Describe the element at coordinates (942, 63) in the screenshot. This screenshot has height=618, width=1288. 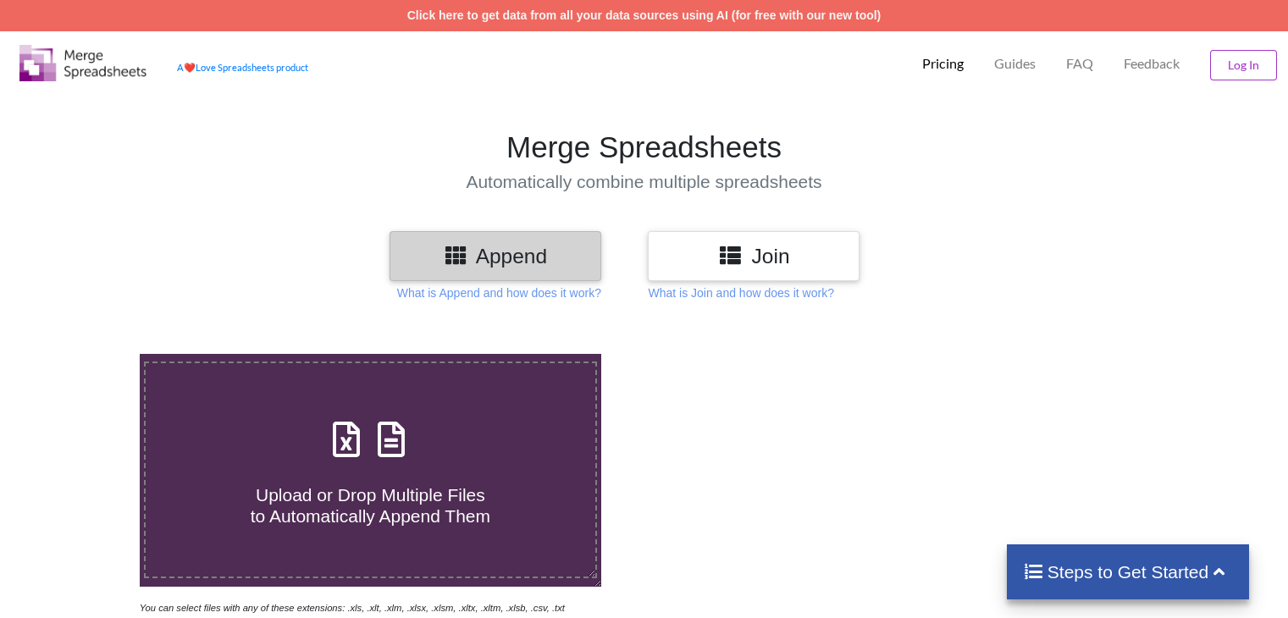
I see `p: Pricing` at that location.